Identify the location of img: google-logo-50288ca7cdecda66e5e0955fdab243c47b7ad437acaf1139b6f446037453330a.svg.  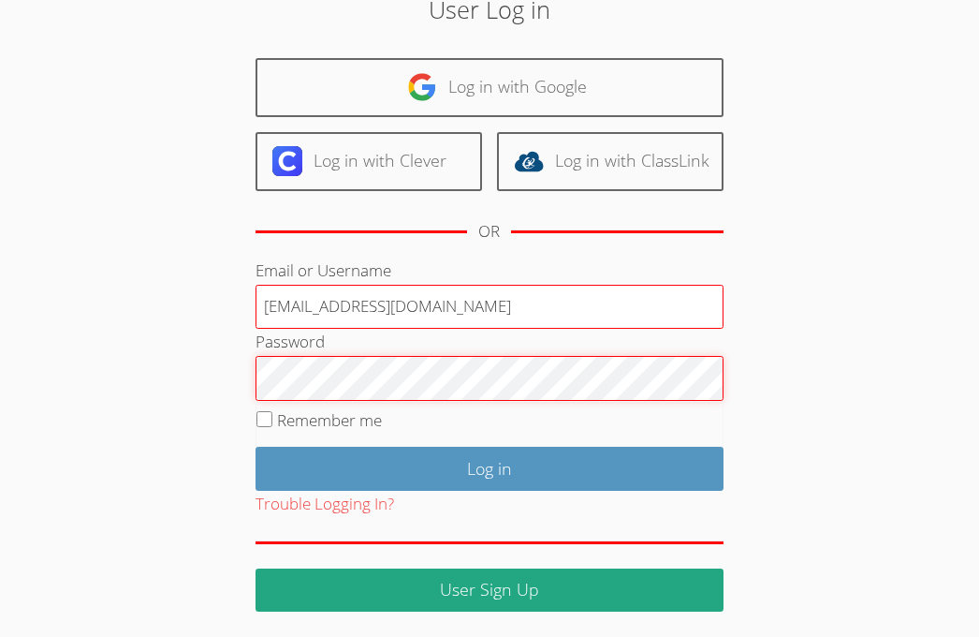
(422, 87).